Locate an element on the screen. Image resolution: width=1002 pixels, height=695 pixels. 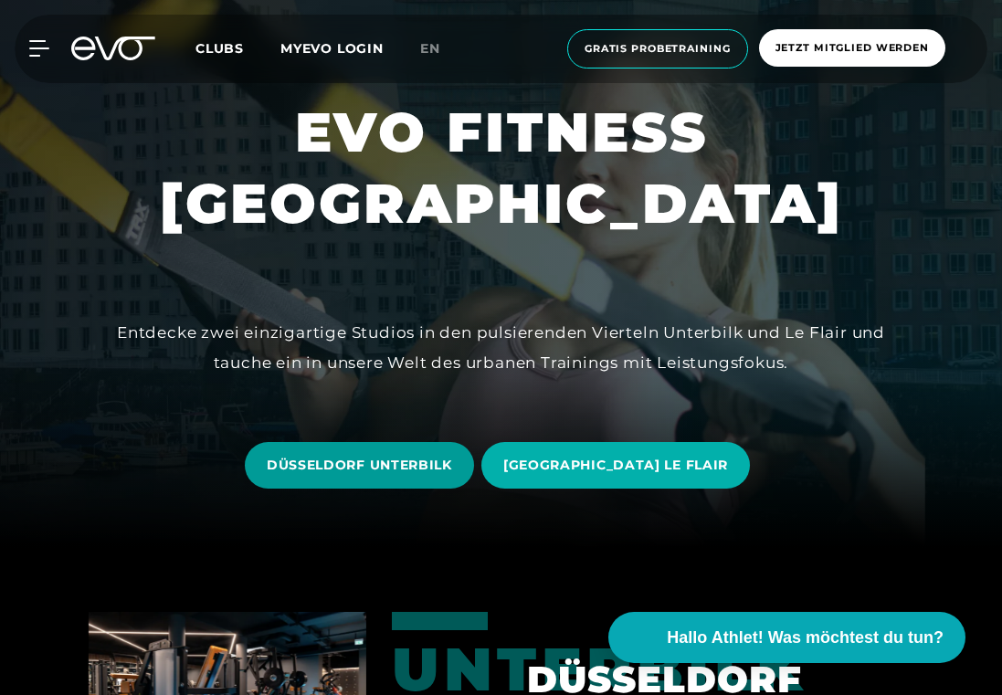
span: Gratis Probetraining is located at coordinates (658, 48).